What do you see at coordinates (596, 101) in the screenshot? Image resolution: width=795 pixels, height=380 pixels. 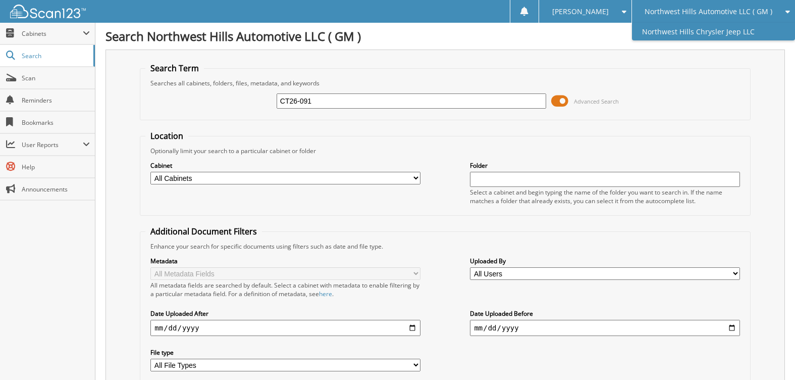 I see `span: Advanced Search` at bounding box center [596, 101].